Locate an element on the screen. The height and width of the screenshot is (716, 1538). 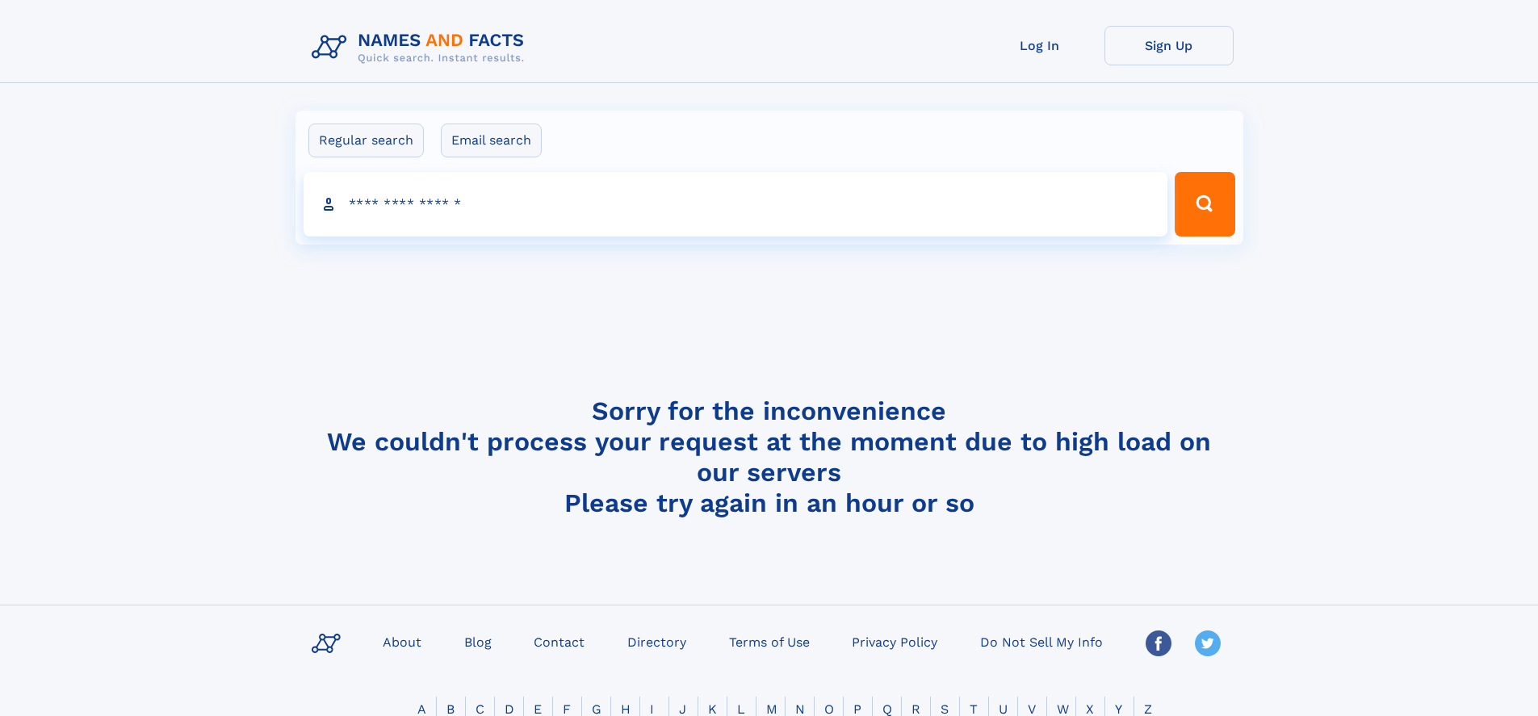
a: Directory is located at coordinates (656, 641).